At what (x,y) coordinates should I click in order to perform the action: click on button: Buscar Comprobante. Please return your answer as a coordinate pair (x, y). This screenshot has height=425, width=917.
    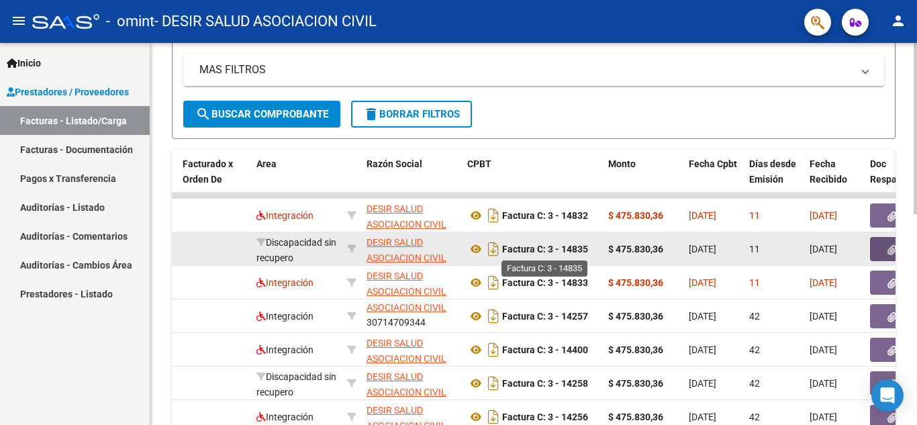
    Looking at the image, I should click on (262, 114).